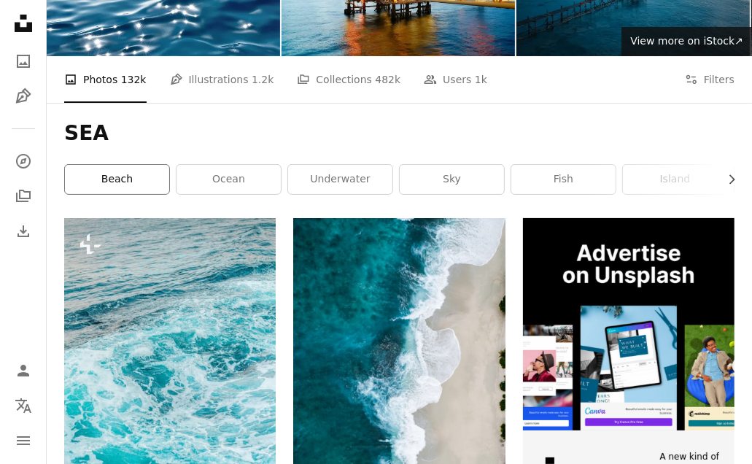 Image resolution: width=752 pixels, height=464 pixels. I want to click on button: Language, so click(23, 405).